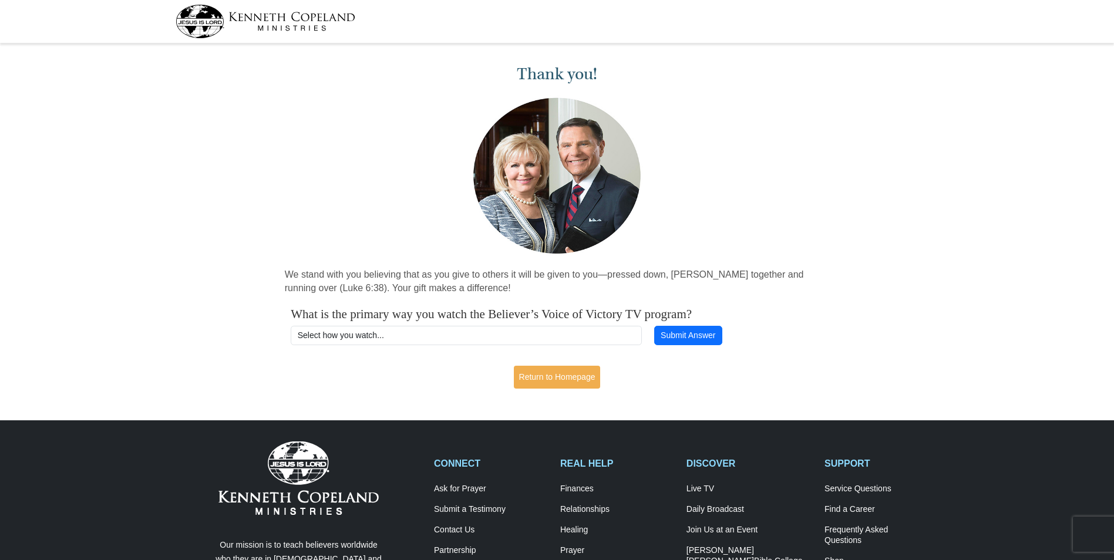 The image size is (1114, 560). Describe the element at coordinates (881, 536) in the screenshot. I see `a: Frequently AskedQuestions` at that location.